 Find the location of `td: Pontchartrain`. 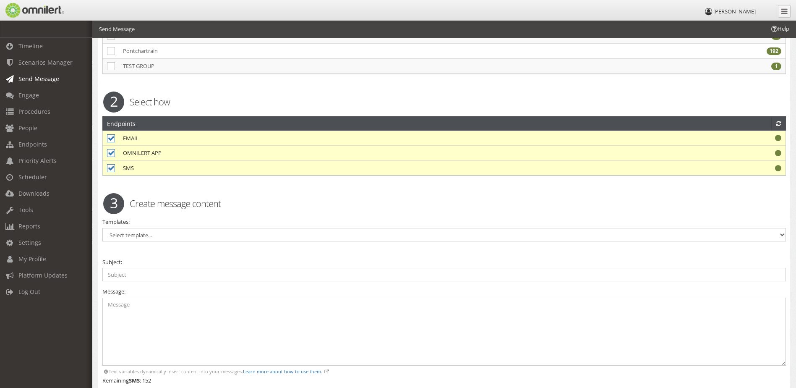

td: Pontchartrain is located at coordinates (186, 51).